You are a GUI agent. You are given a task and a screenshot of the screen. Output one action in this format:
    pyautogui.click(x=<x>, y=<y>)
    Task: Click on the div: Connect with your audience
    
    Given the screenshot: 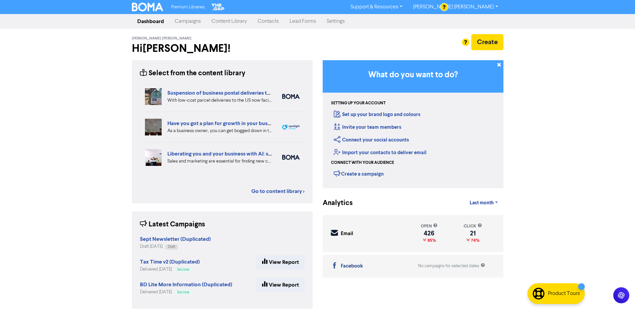 What is the action you would take?
    pyautogui.click(x=362, y=163)
    